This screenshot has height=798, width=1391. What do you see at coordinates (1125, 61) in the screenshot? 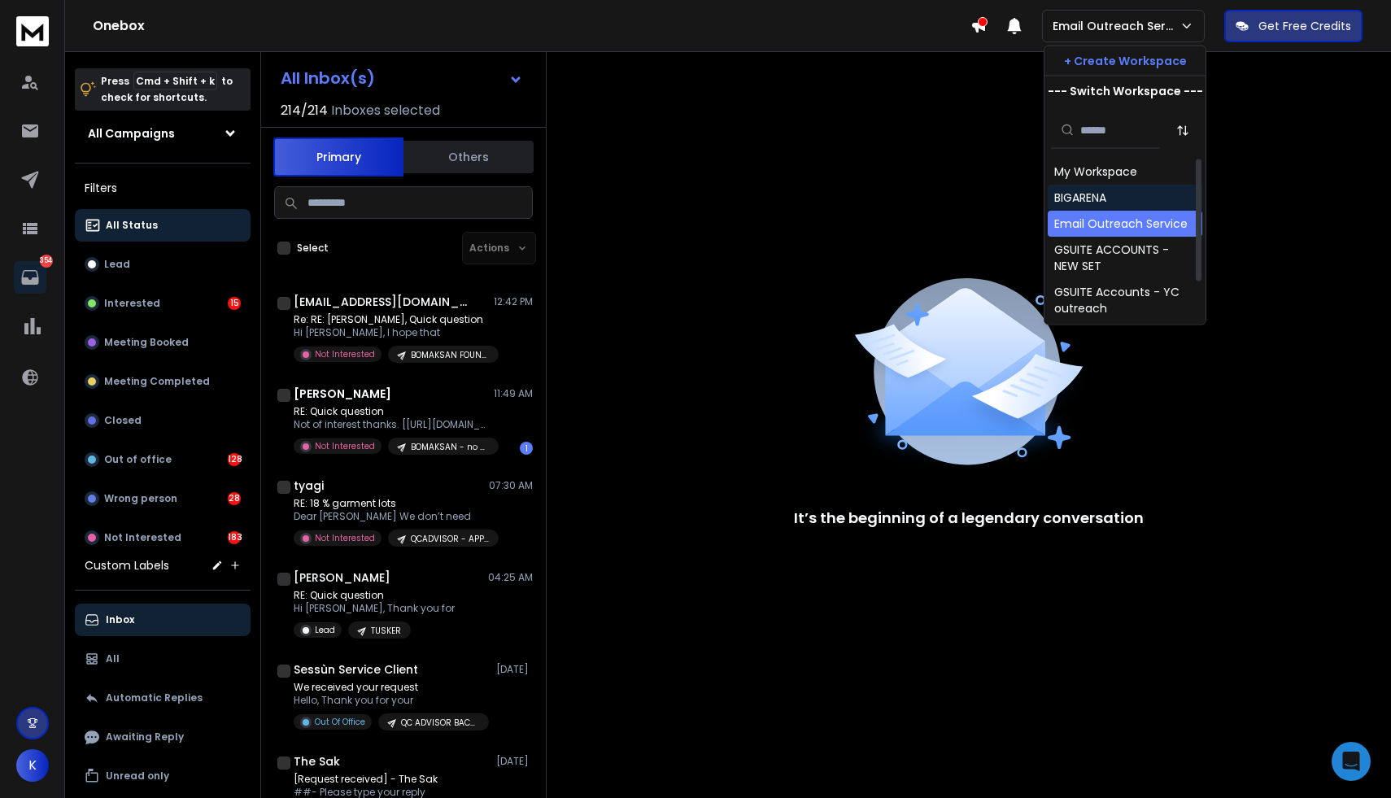
I see `button: + Create Workspace` at bounding box center [1125, 61].